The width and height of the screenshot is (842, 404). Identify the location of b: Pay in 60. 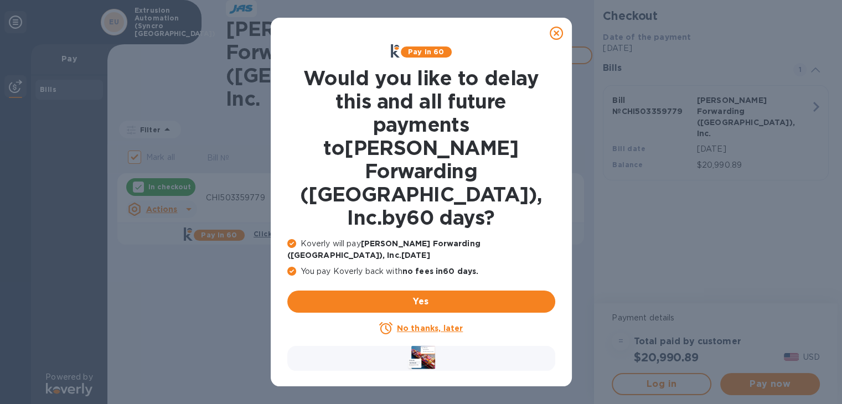
(425, 51).